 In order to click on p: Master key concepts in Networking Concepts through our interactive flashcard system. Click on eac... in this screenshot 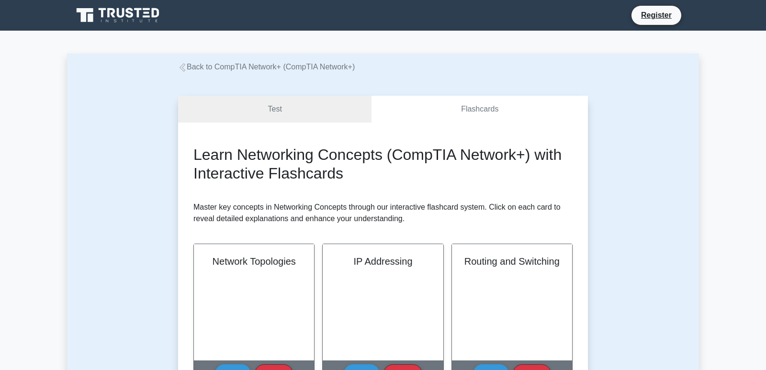, I will do `click(383, 213)`.